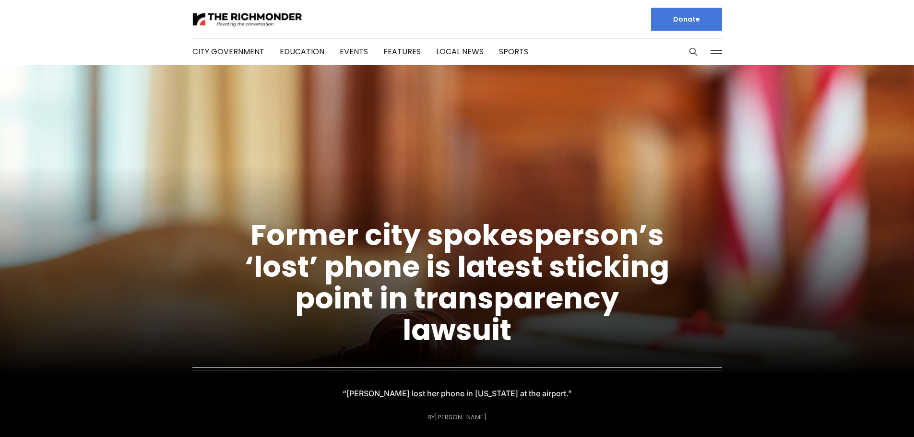 The image size is (914, 437). Describe the element at coordinates (228, 51) in the screenshot. I see `a: City Government` at that location.